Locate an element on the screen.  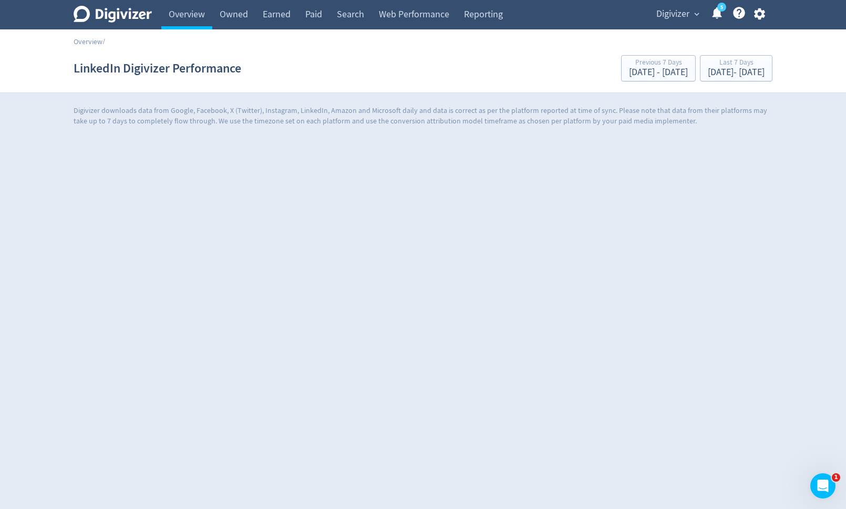
a: Overview is located at coordinates (88, 41).